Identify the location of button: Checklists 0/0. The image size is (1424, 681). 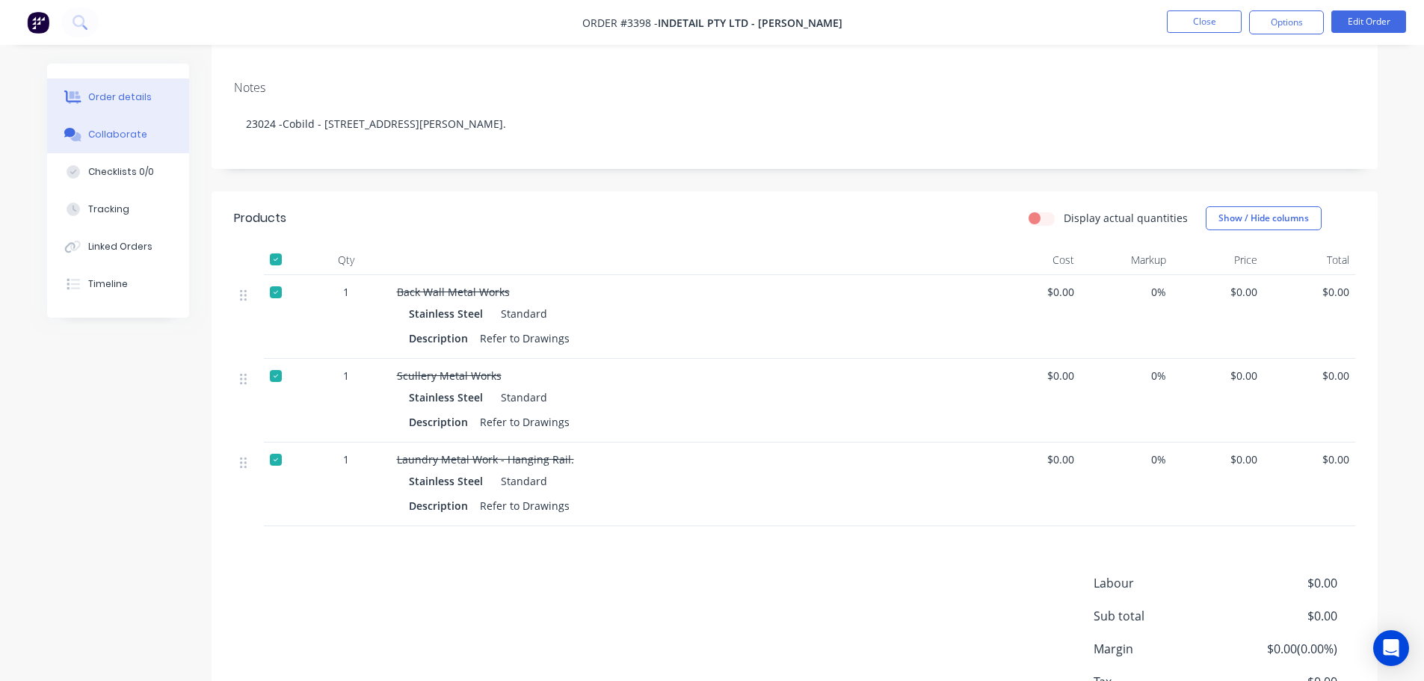
(118, 172).